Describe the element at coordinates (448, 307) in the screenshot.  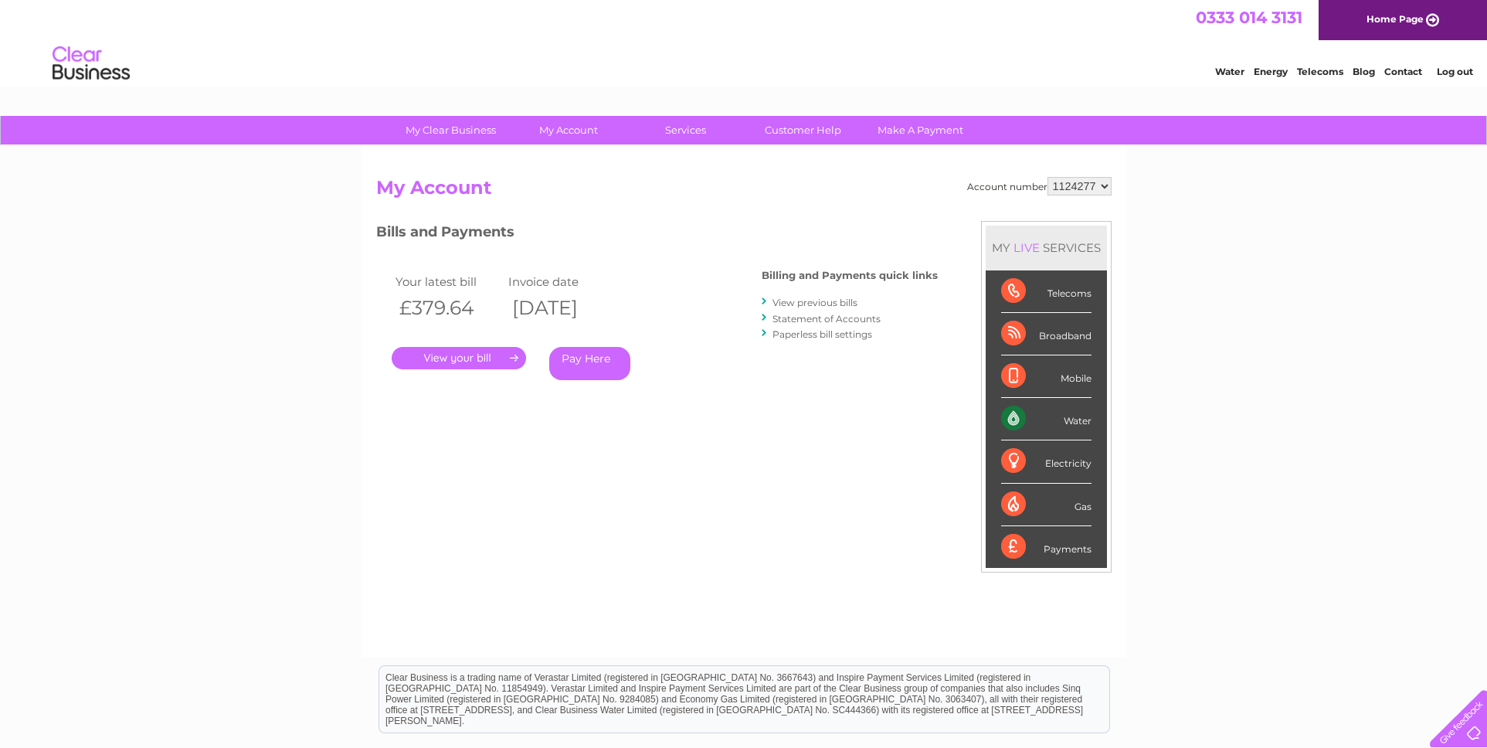
I see `th: £379.64` at that location.